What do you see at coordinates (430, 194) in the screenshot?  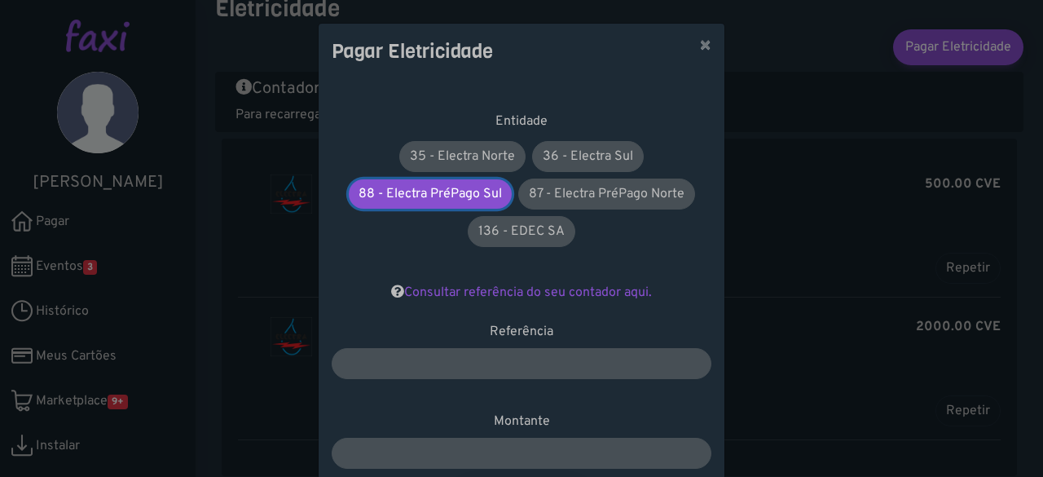 I see `a: 88 - Electra PréPago Sul` at bounding box center [430, 194].